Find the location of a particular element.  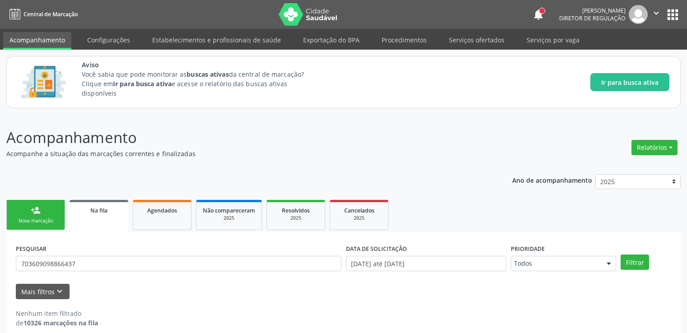

span: Todos is located at coordinates (556, 264).